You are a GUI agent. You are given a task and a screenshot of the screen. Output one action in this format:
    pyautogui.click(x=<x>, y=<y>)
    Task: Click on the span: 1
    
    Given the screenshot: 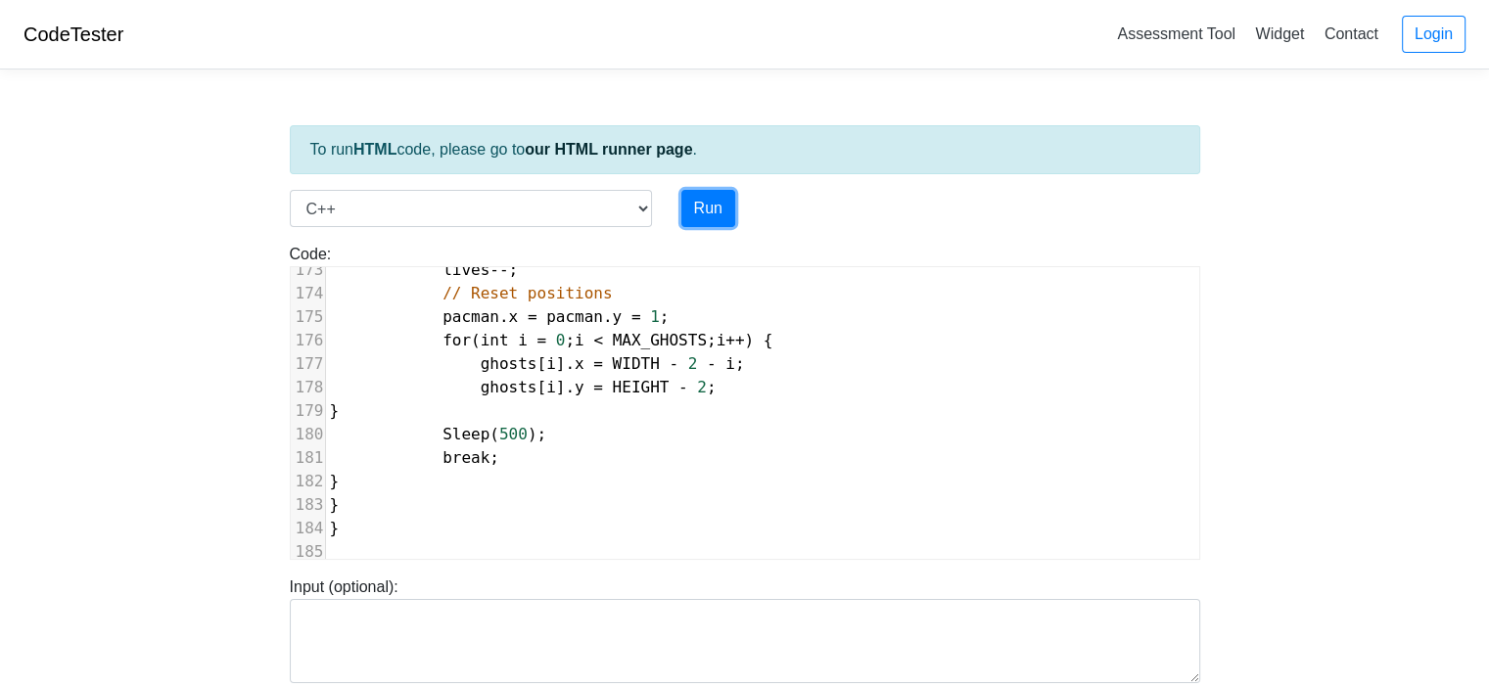 What is the action you would take?
    pyautogui.click(x=655, y=316)
    